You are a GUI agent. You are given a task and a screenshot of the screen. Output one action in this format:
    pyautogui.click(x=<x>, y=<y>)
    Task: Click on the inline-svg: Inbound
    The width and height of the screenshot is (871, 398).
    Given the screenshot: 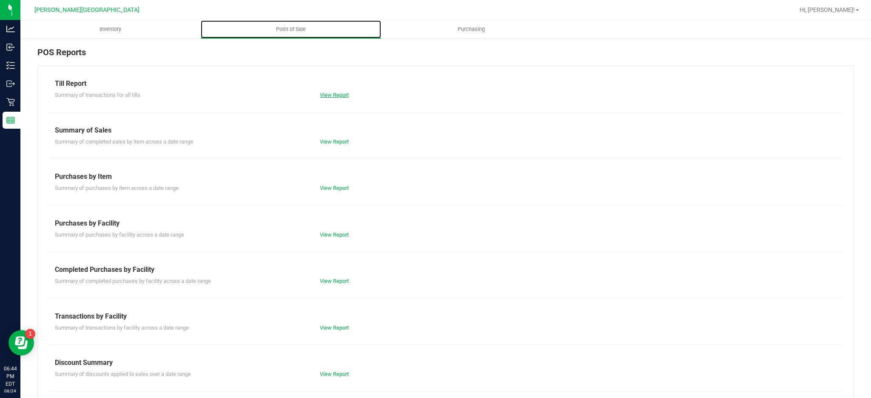 What is the action you would take?
    pyautogui.click(x=11, y=47)
    